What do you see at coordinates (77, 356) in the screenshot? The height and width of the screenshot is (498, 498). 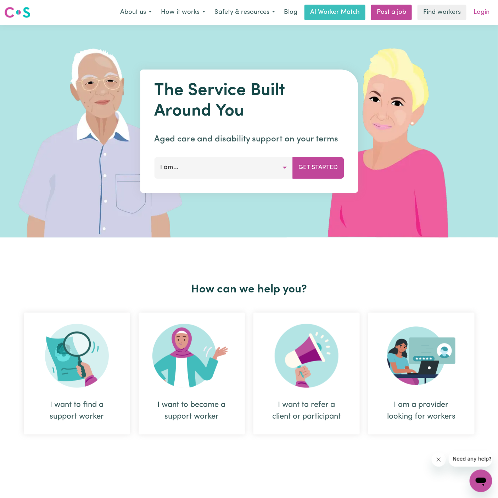 I see `img: Search` at bounding box center [77, 356].